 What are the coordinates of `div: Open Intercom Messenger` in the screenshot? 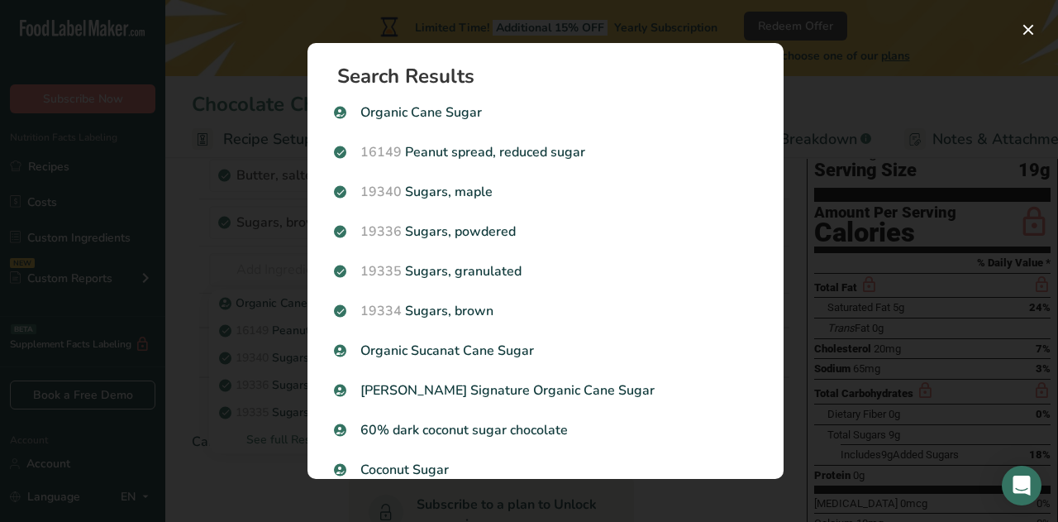 It's located at (1022, 485).